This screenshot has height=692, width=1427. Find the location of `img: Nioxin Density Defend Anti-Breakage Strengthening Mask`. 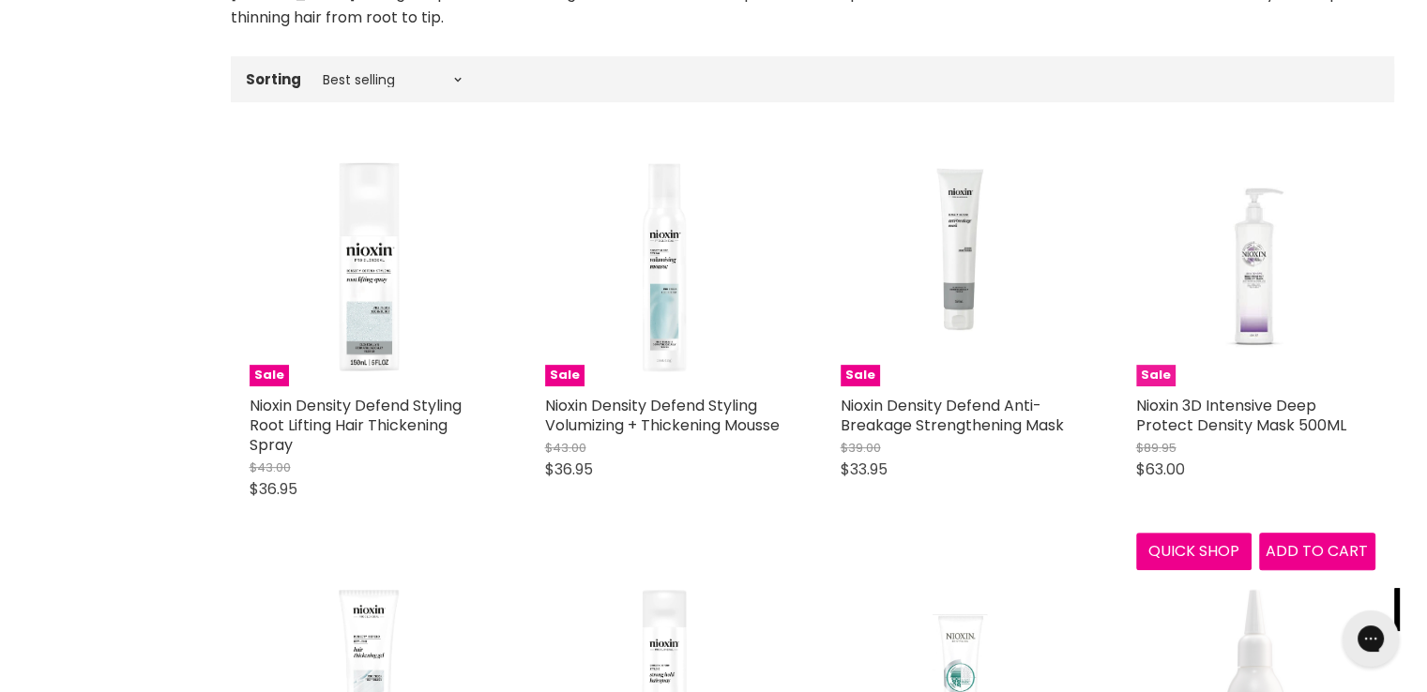

img: Nioxin Density Defend Anti-Breakage Strengthening Mask is located at coordinates (960, 266).